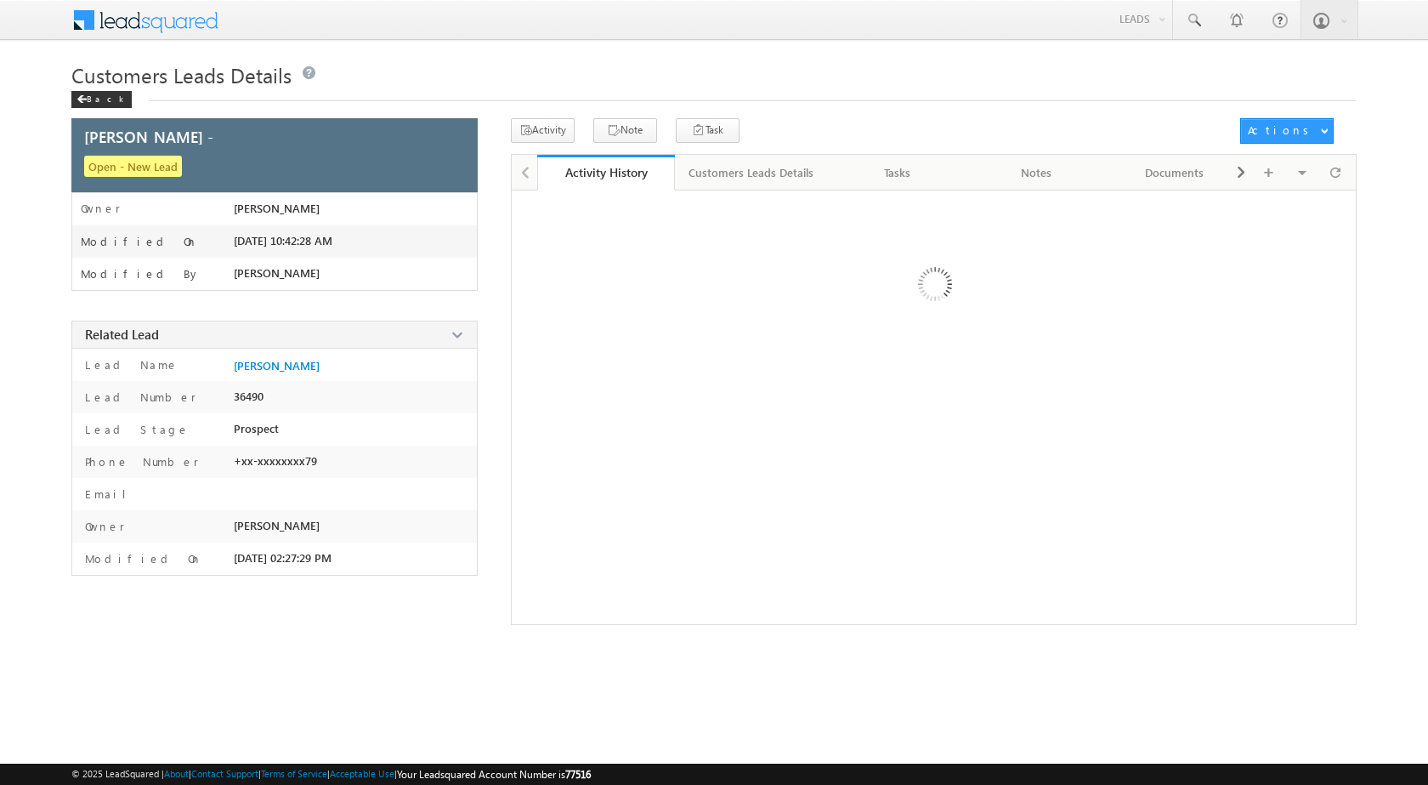  Describe the element at coordinates (606, 172) in the screenshot. I see `div: Activity History` at that location.